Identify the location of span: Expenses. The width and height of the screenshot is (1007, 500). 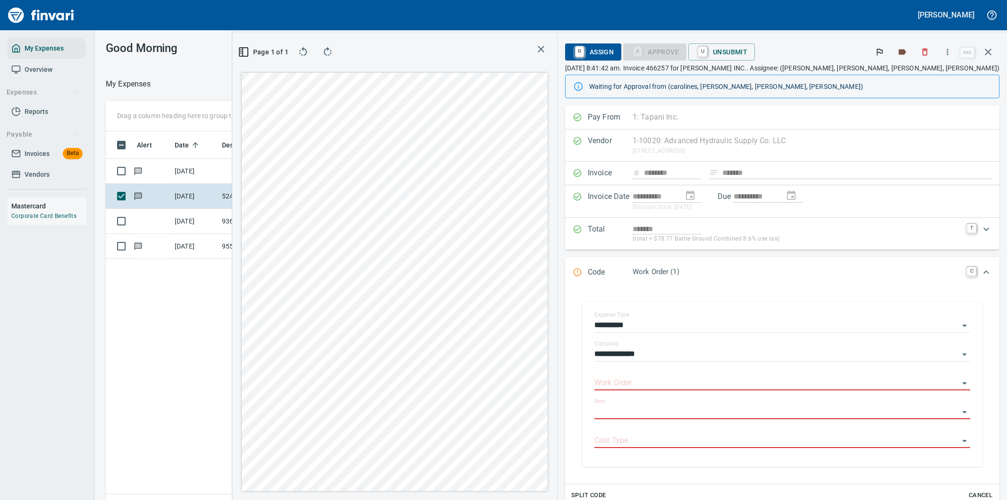
(42, 92).